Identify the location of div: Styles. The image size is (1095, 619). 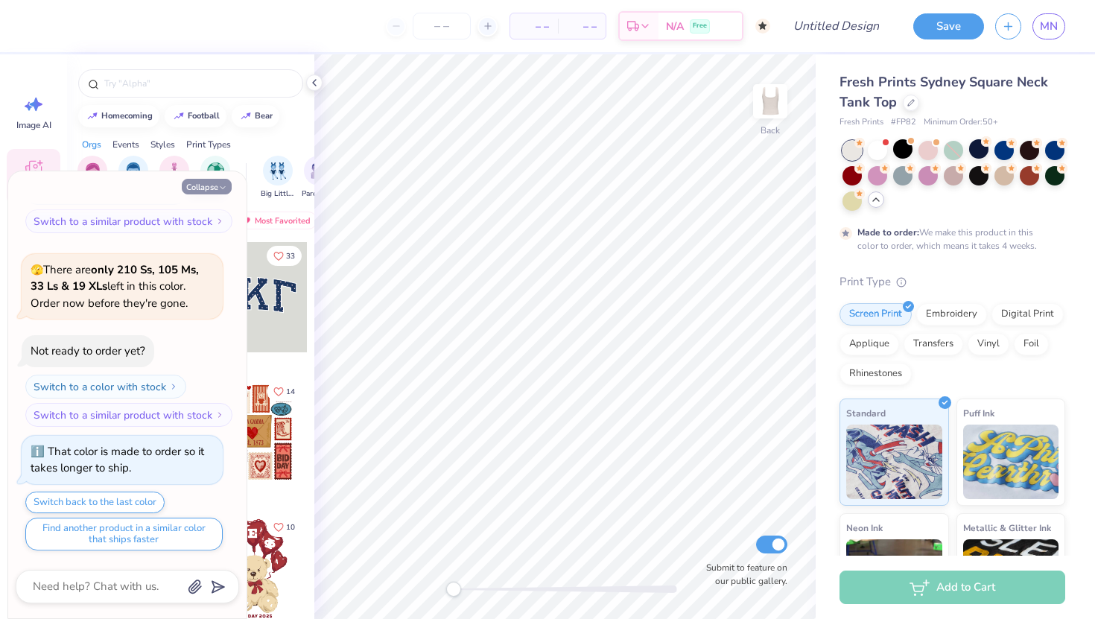
(162, 144).